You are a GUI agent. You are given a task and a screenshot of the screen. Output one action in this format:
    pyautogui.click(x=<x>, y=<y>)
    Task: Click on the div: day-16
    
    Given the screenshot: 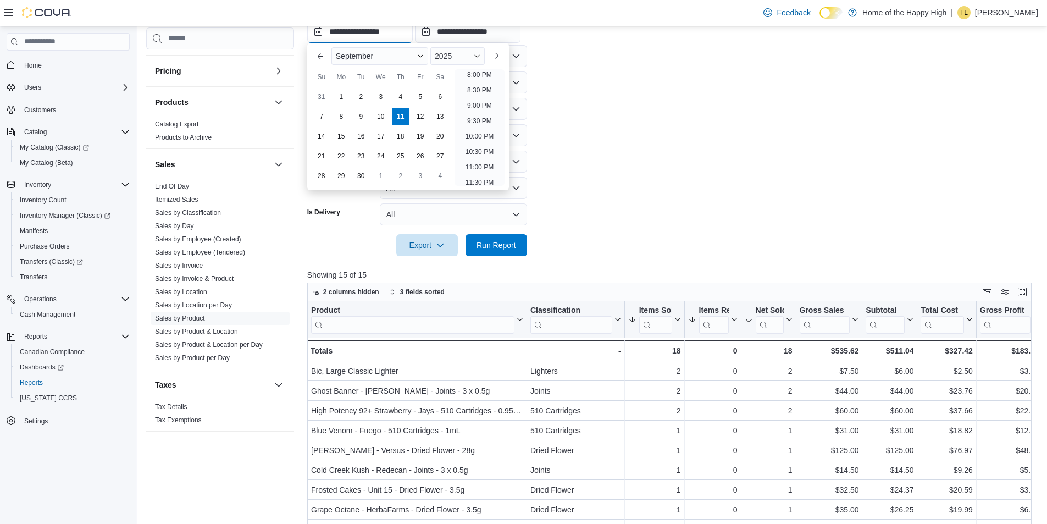 What is the action you would take?
    pyautogui.click(x=361, y=136)
    